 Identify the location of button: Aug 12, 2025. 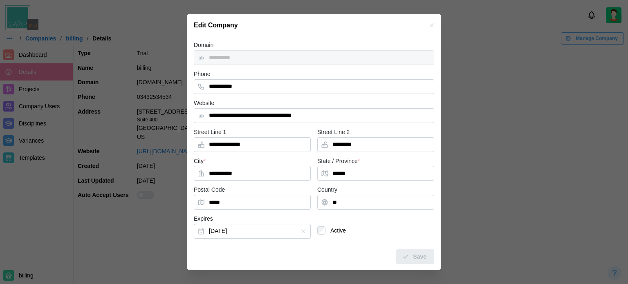
(252, 231).